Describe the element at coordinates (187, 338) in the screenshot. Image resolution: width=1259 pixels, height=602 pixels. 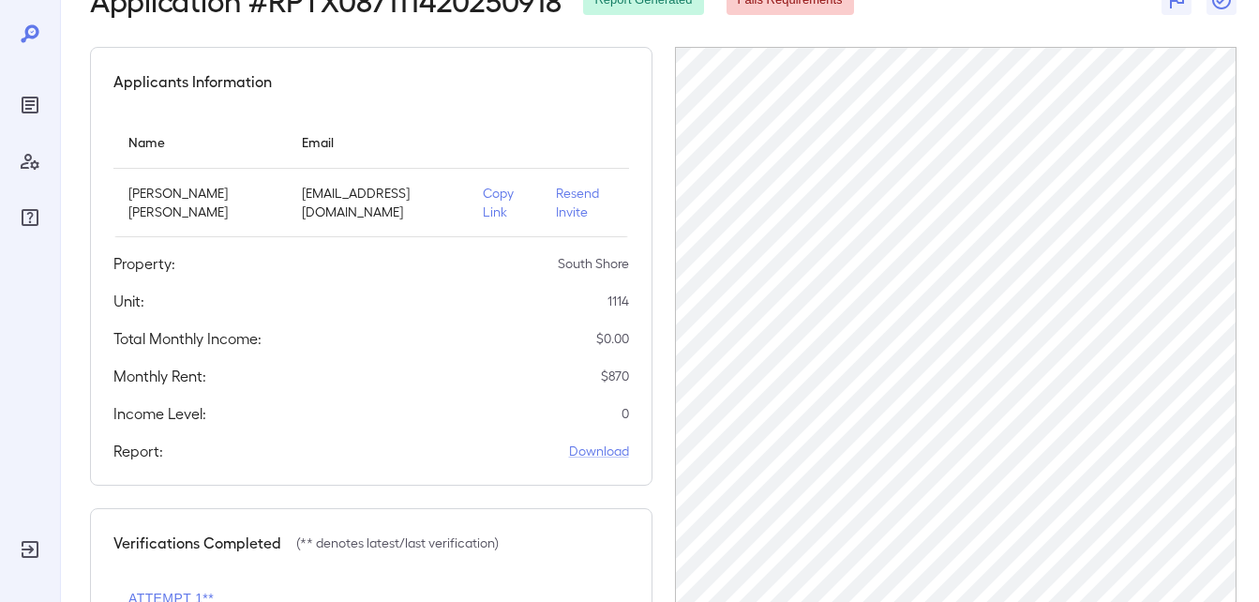
I see `h5: Total Monthly Income:` at that location.